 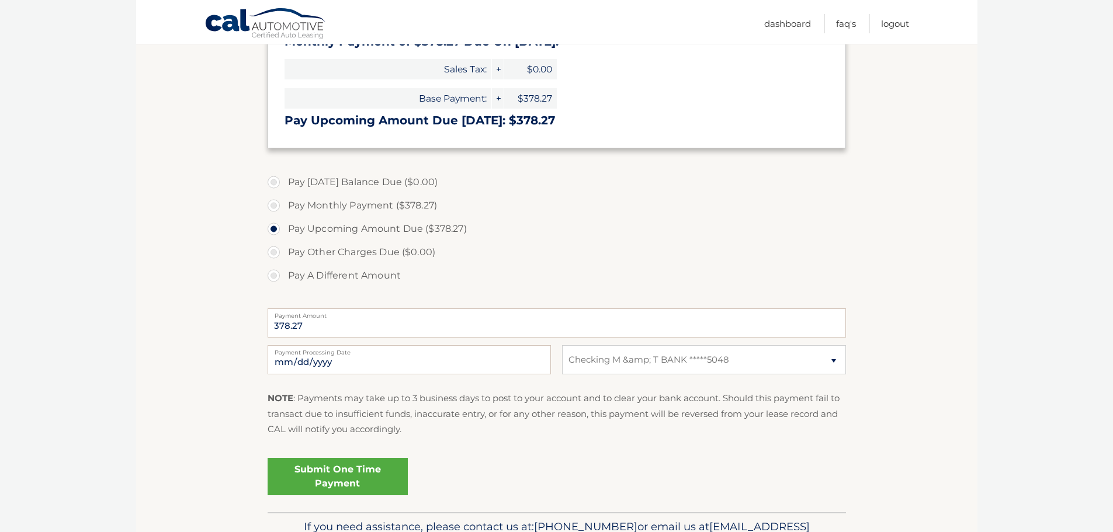 I want to click on a: Logout, so click(x=895, y=23).